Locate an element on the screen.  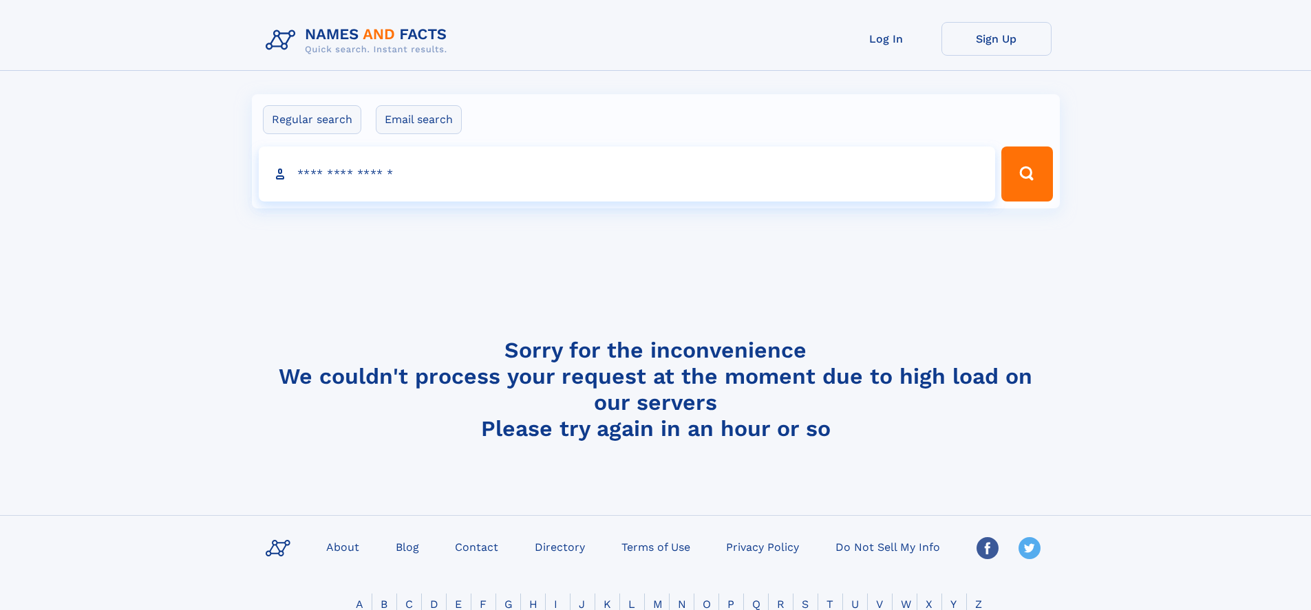
img: Facebook is located at coordinates (987, 548).